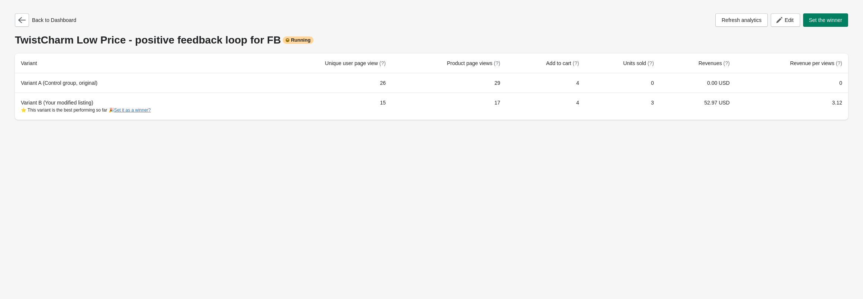 The height and width of the screenshot is (299, 863). I want to click on span: Unique user page view, so click(355, 63).